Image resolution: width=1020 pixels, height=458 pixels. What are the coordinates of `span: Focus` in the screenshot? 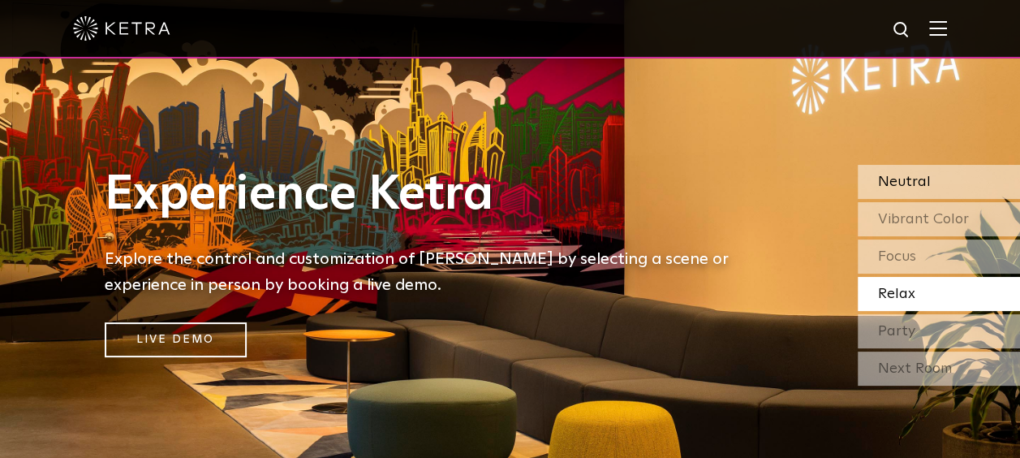 It's located at (897, 256).